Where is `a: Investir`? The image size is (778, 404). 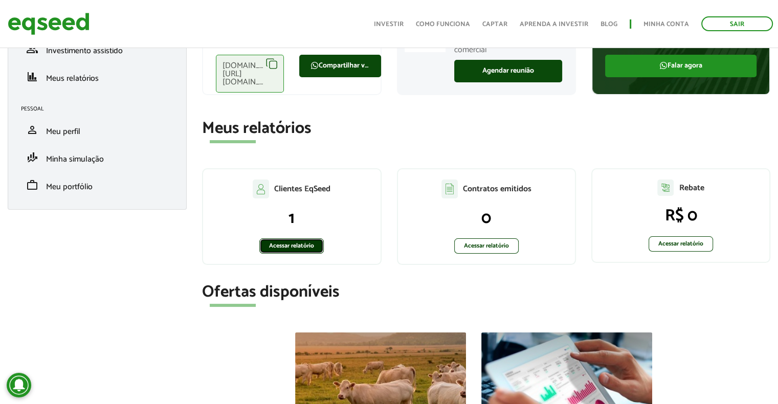 a: Investir is located at coordinates (389, 24).